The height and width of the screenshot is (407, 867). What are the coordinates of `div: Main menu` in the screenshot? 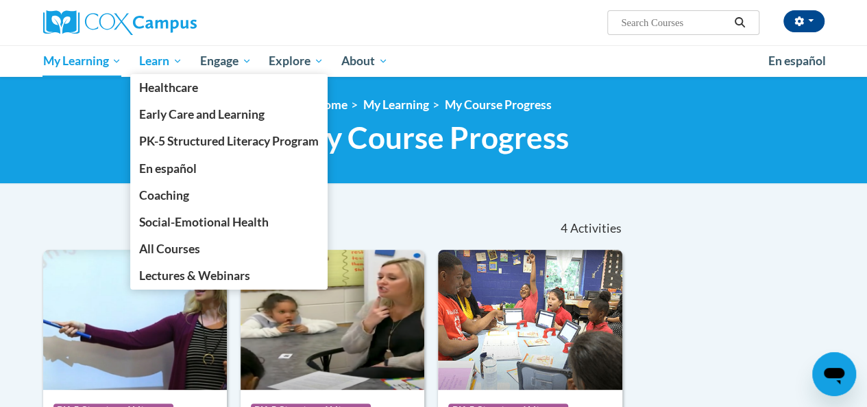 It's located at (434, 61).